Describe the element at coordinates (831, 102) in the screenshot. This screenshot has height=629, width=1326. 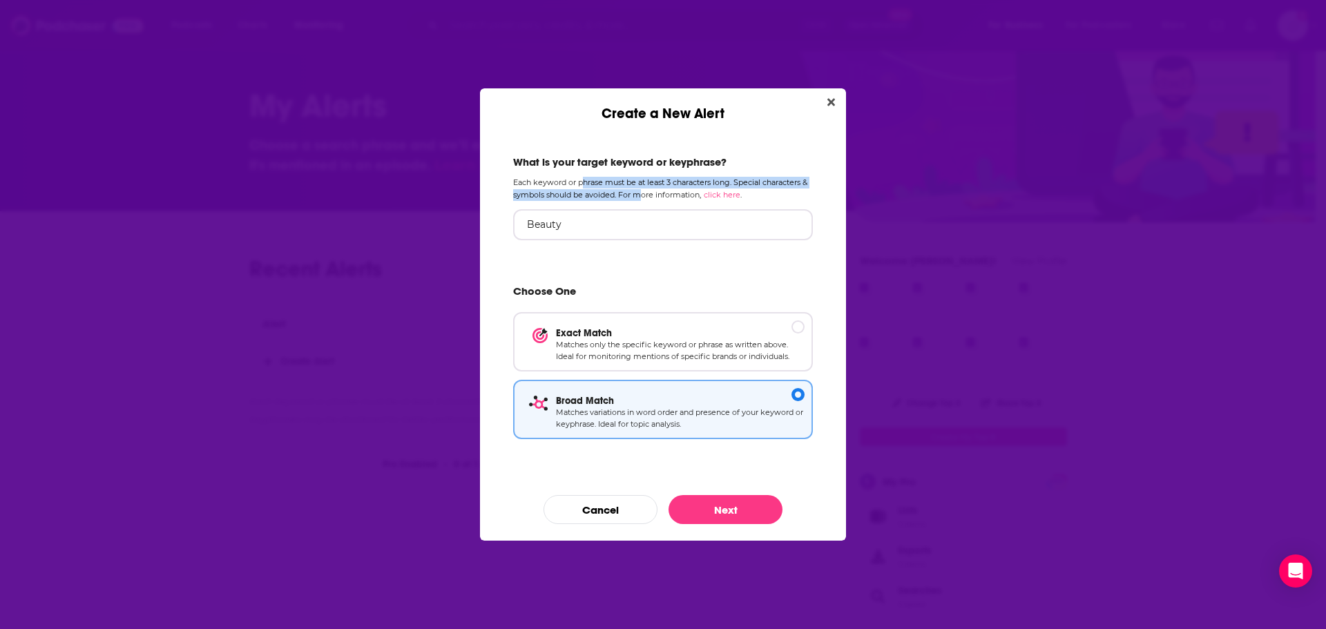
I see `button: Close` at that location.